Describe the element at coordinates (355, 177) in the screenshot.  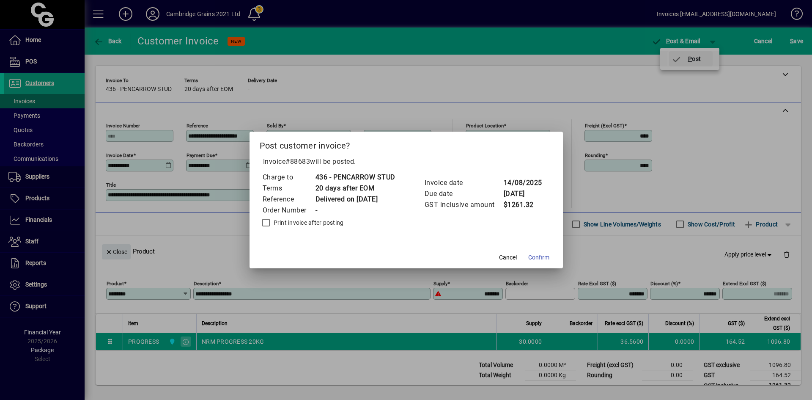
I see `td: 436 - PENCARROW STUD` at that location.